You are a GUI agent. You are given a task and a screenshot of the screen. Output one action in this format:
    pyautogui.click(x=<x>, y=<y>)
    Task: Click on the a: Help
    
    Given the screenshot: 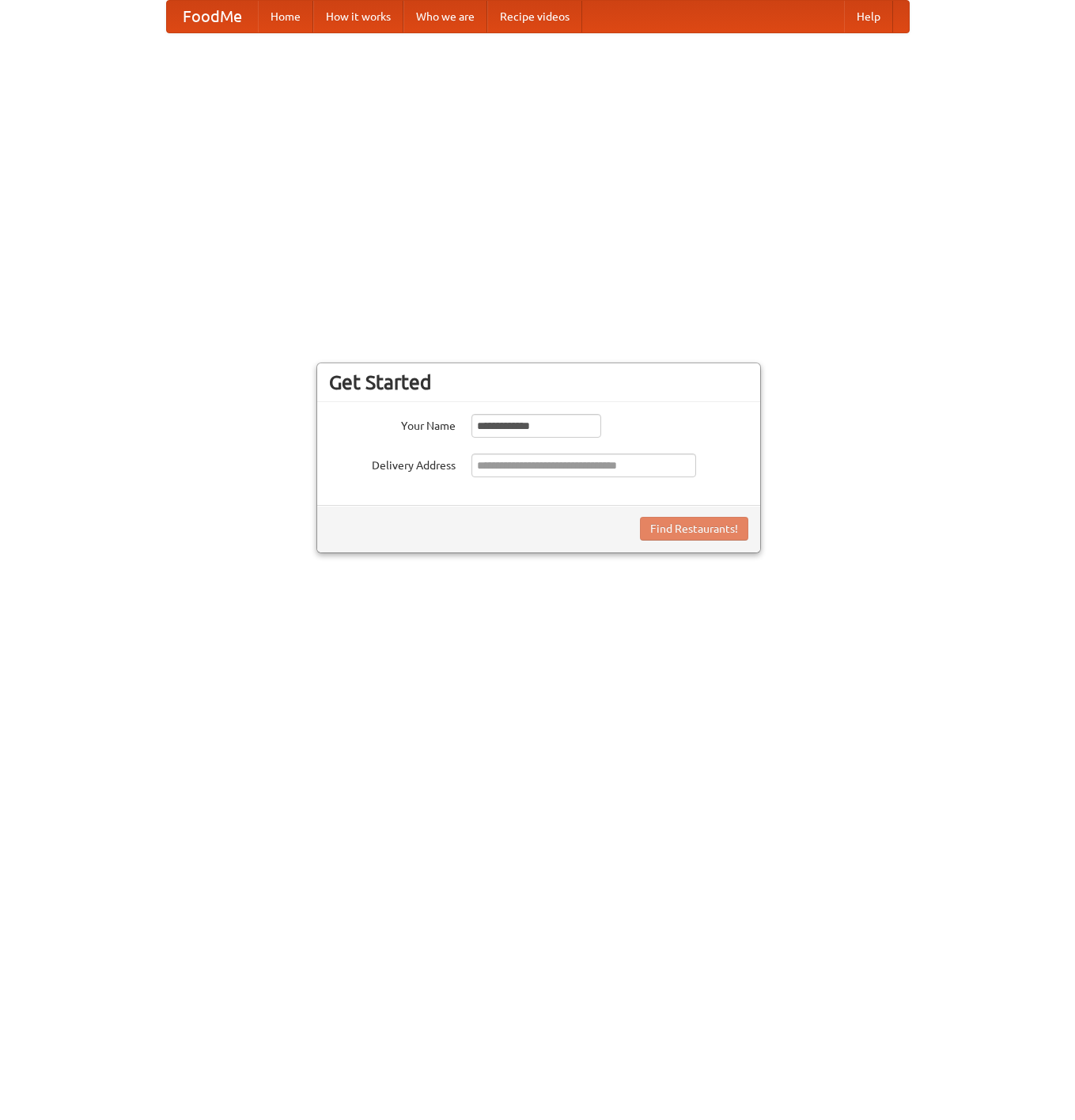 What is the action you would take?
    pyautogui.click(x=869, y=17)
    